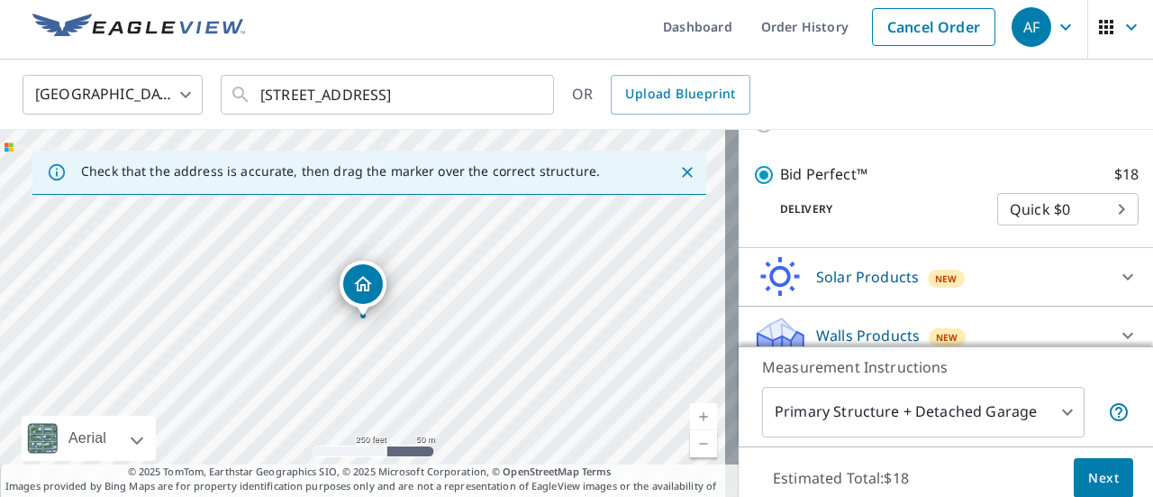 This screenshot has height=497, width=1153. I want to click on p: Solar Products, so click(868, 277).